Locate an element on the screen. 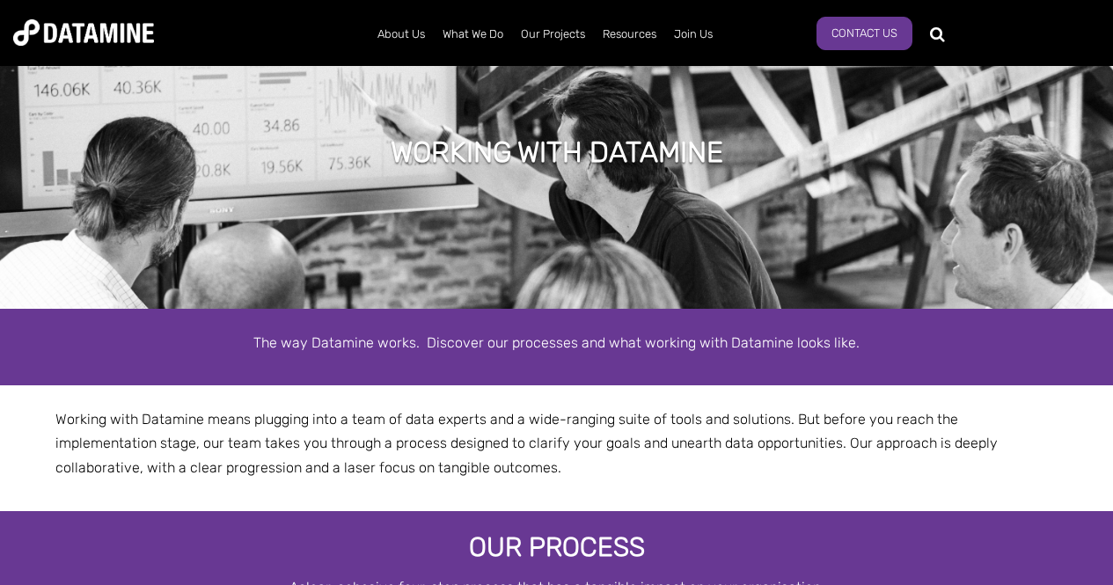  p: The way Datamine works. Discover our processes and what working with Datamine looks like. is located at coordinates (557, 342).